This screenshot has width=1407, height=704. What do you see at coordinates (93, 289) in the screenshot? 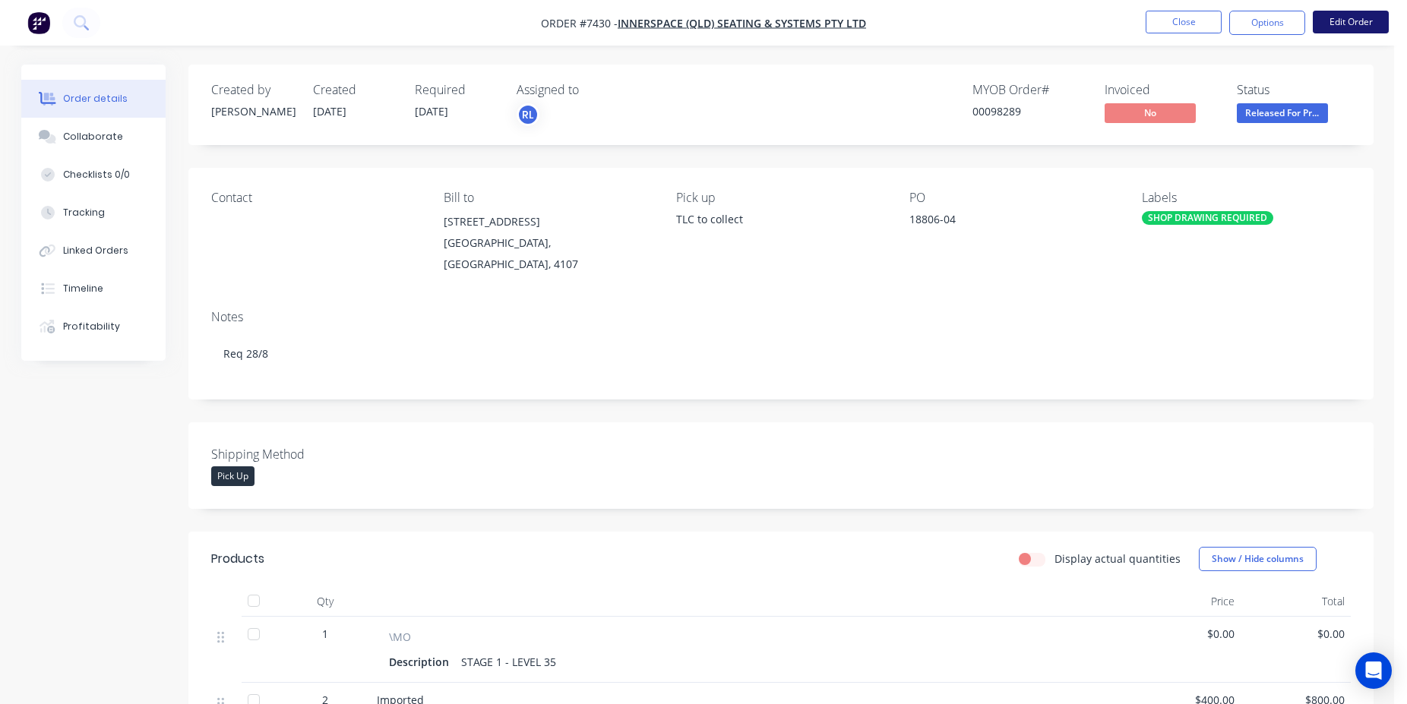
I see `button: Timeline` at bounding box center [93, 289].